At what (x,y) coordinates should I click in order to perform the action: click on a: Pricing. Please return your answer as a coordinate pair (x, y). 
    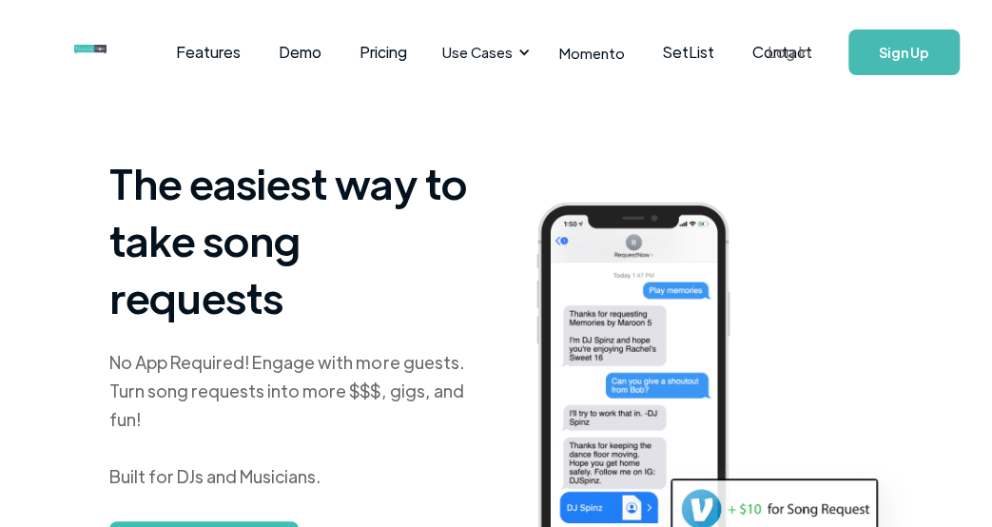
    Looking at the image, I should click on (383, 52).